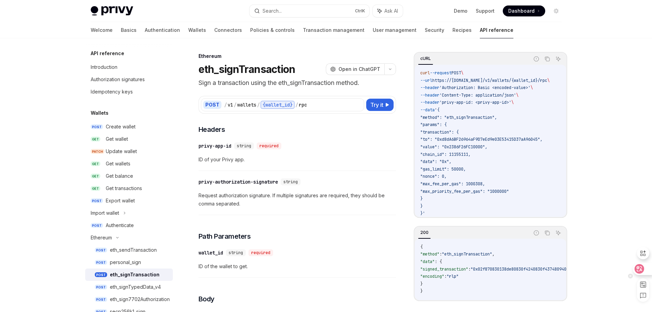 The height and width of the screenshot is (312, 652). Describe the element at coordinates (129, 262) in the screenshot. I see `a: POSTpersonal_sign` at that location.